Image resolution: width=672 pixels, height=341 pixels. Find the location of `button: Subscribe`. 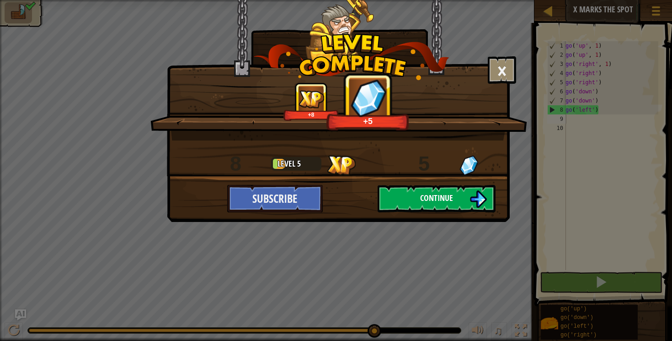

button: Subscribe is located at coordinates (275, 199).